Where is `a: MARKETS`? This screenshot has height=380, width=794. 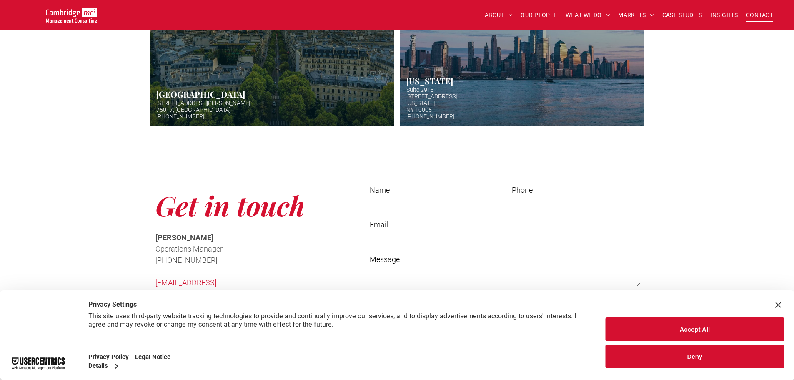
a: MARKETS is located at coordinates (636, 15).